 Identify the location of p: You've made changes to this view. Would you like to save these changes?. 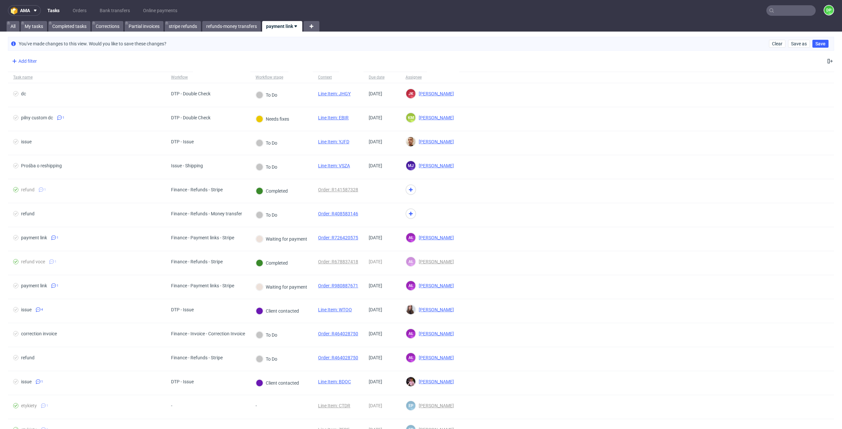
(92, 44).